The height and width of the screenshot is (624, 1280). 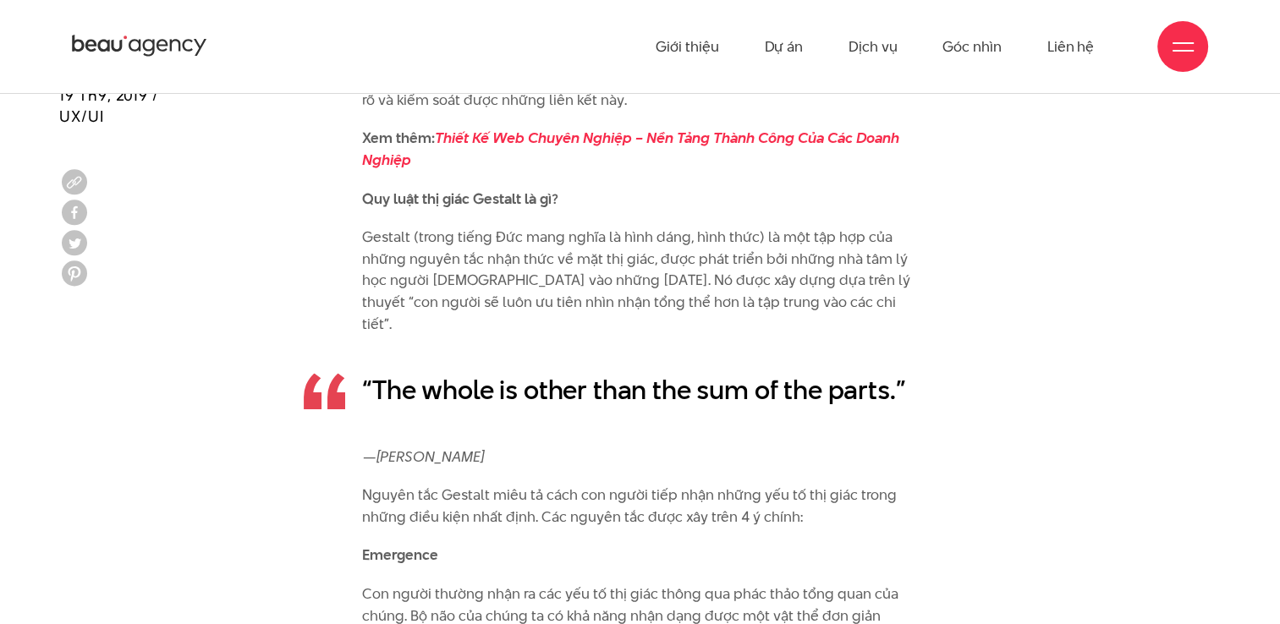 I want to click on span: 19 Th9, 2019 / UX/UI, so click(x=109, y=106).